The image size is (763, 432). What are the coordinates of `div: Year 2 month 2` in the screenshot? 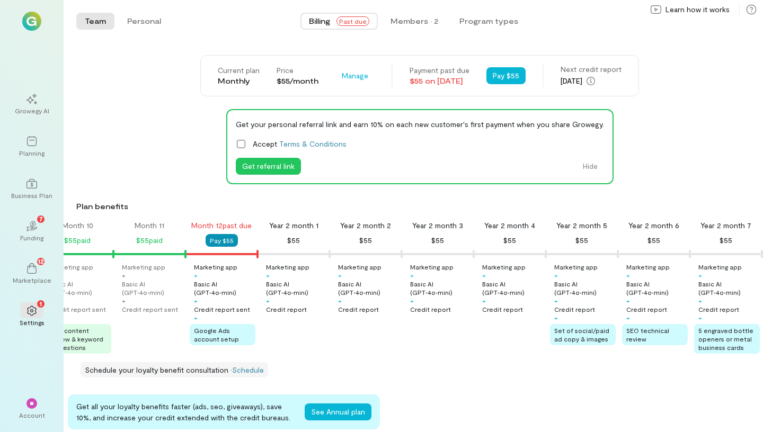 It's located at (366, 226).